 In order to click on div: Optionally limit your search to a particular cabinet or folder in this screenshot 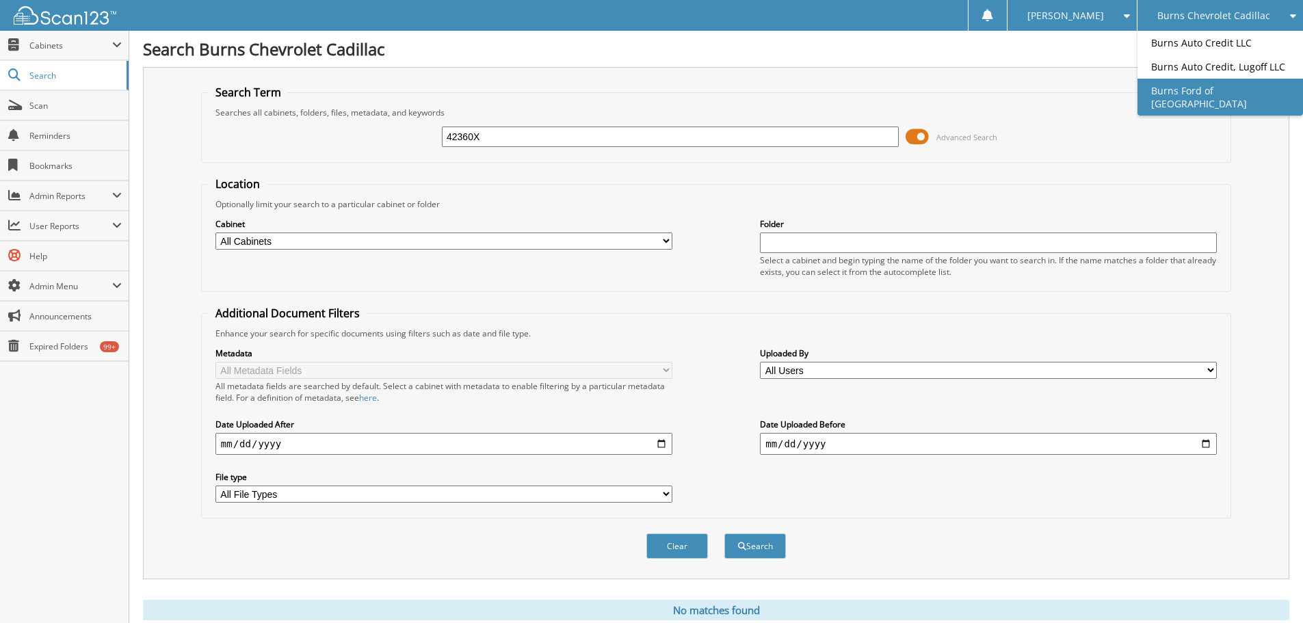, I will do `click(716, 204)`.